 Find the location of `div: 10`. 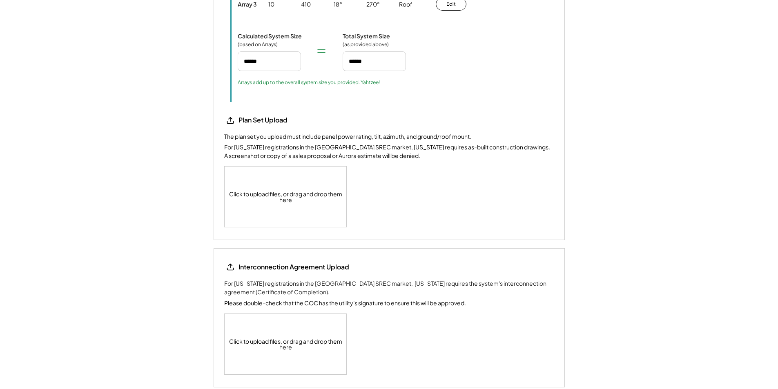

div: 10 is located at coordinates (271, 4).